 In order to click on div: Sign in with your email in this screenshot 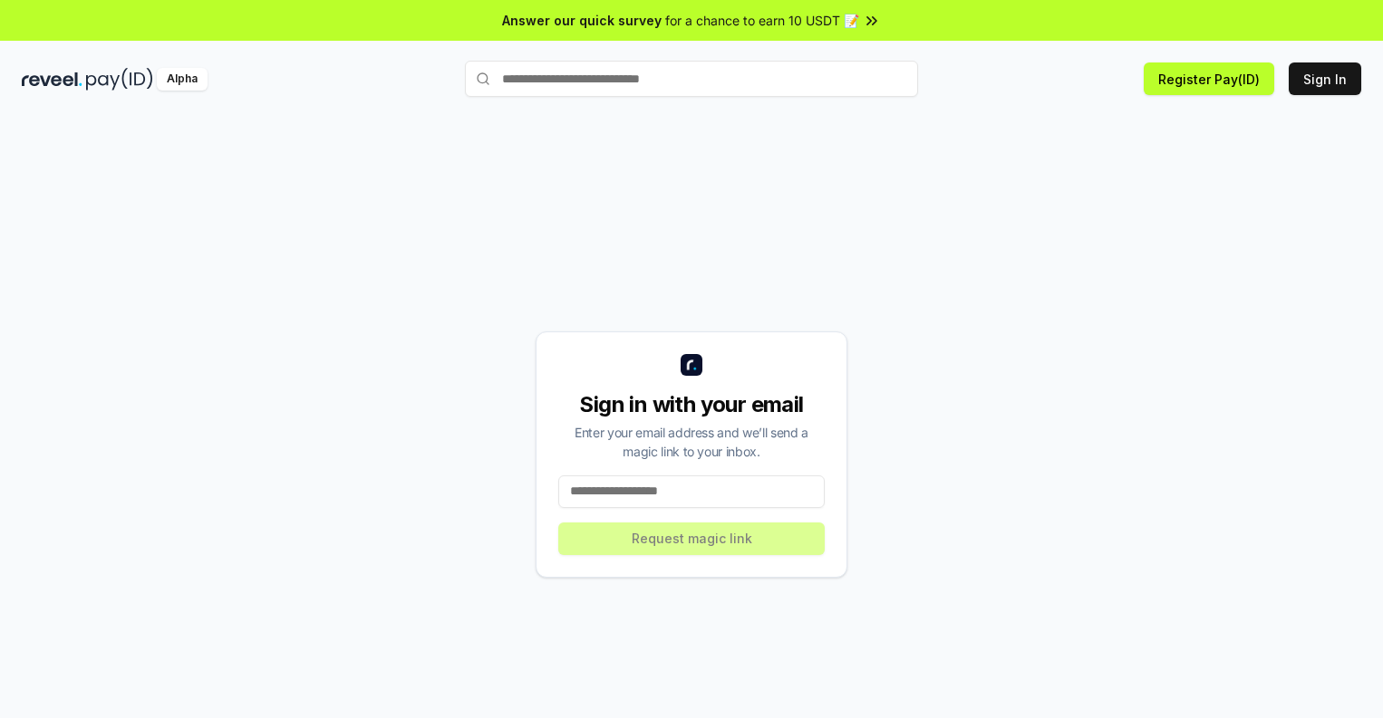, I will do `click(691, 405)`.